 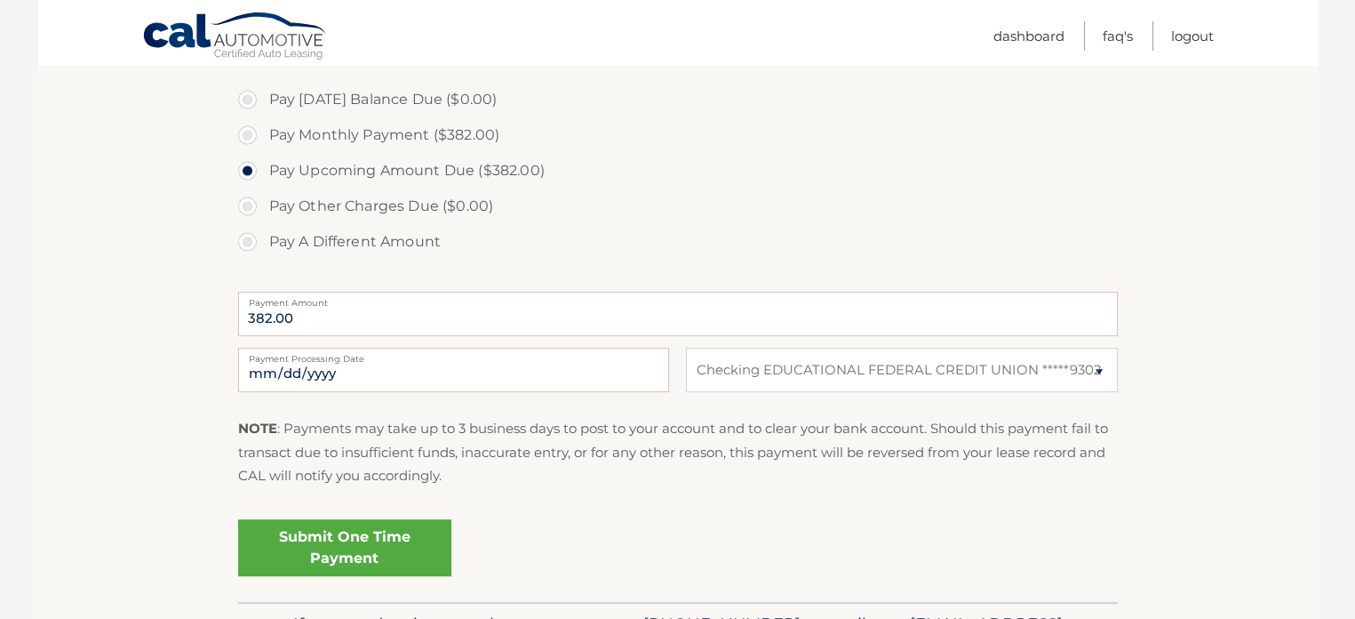 I want to click on label: Pay A Different Amount, so click(x=678, y=242).